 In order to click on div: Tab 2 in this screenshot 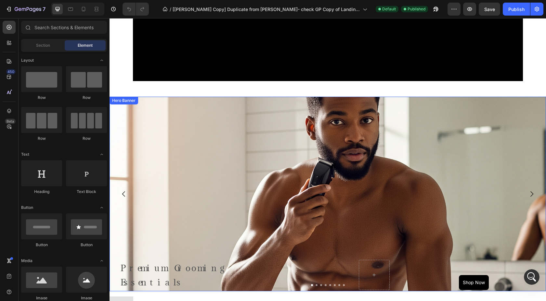, I will do `click(36, 286)`.